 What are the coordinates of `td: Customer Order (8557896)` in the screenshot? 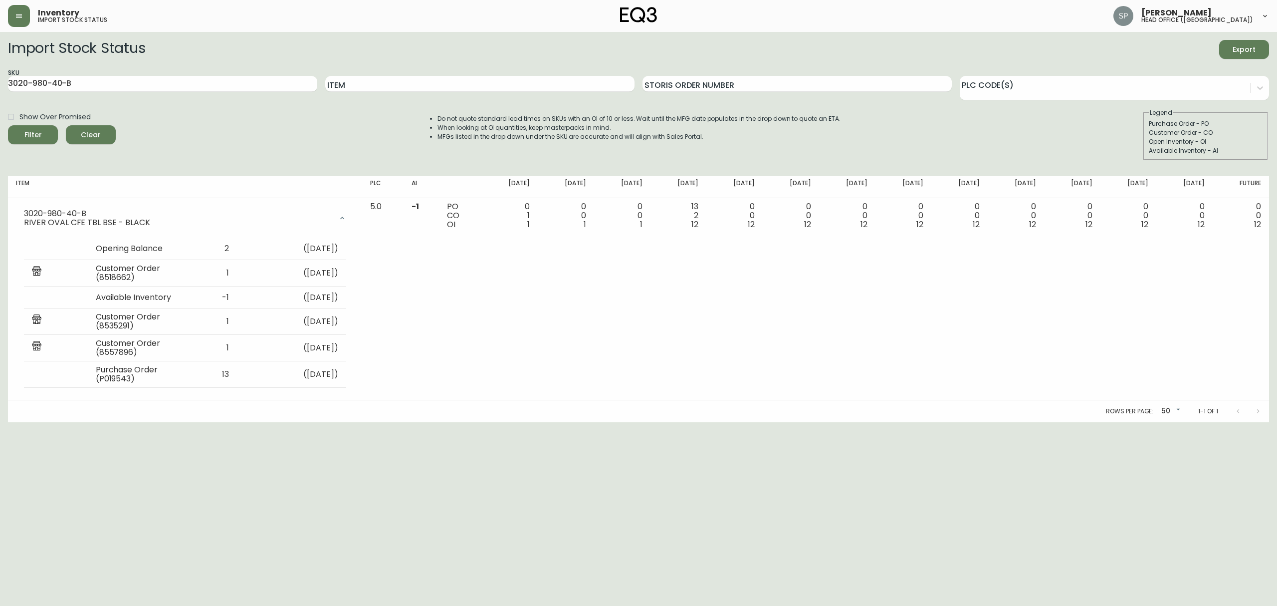 It's located at (138, 348).